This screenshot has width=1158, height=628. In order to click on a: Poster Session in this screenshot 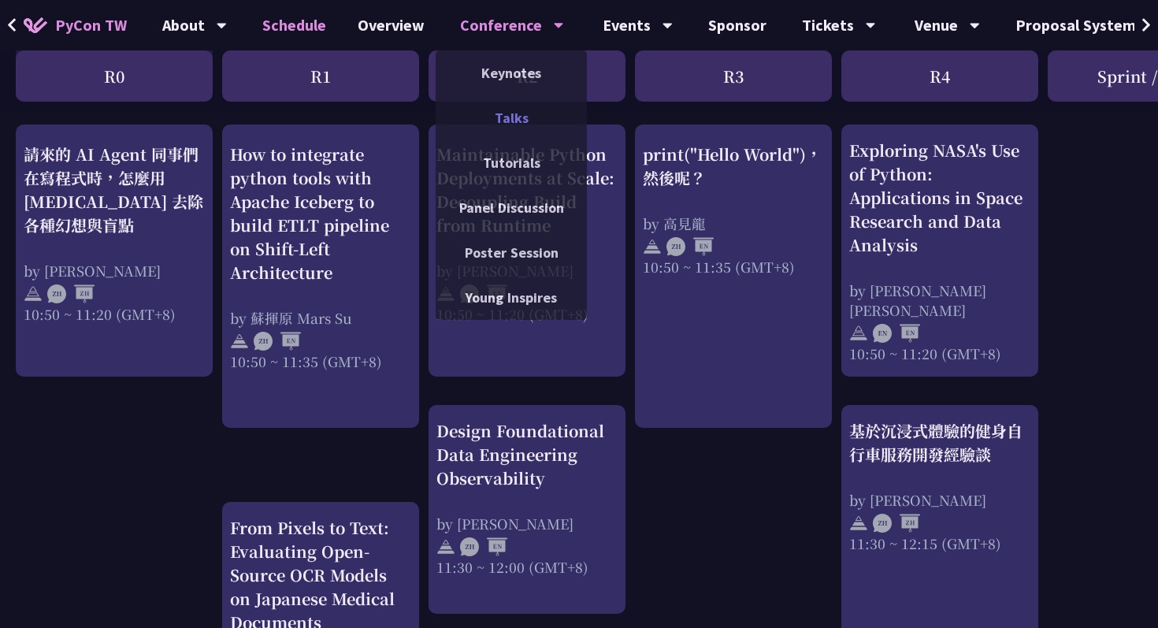, I will do `click(511, 252)`.